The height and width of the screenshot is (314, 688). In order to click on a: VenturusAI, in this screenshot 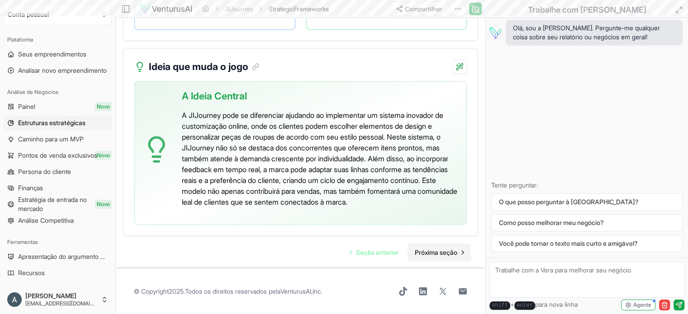, I will do `click(296, 291)`.